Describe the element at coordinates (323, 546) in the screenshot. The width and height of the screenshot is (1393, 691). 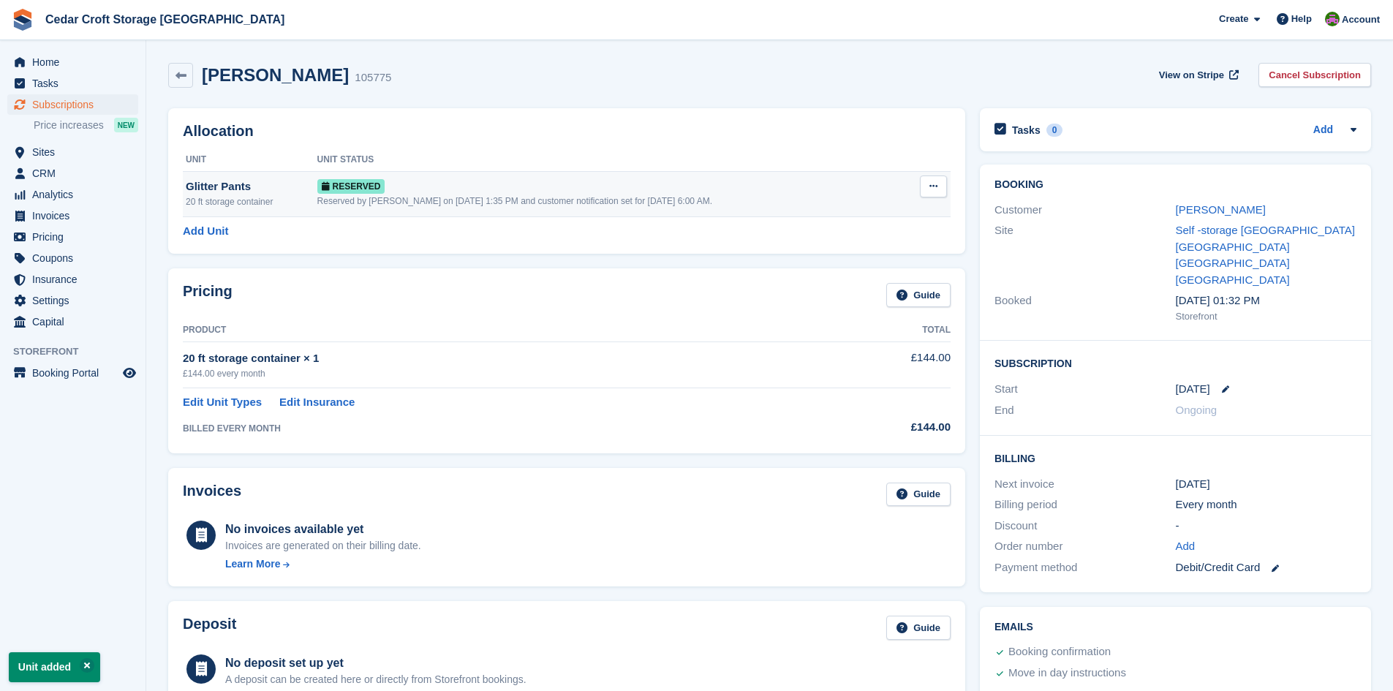
I see `div: Invoices are generated on their billing date.` at that location.